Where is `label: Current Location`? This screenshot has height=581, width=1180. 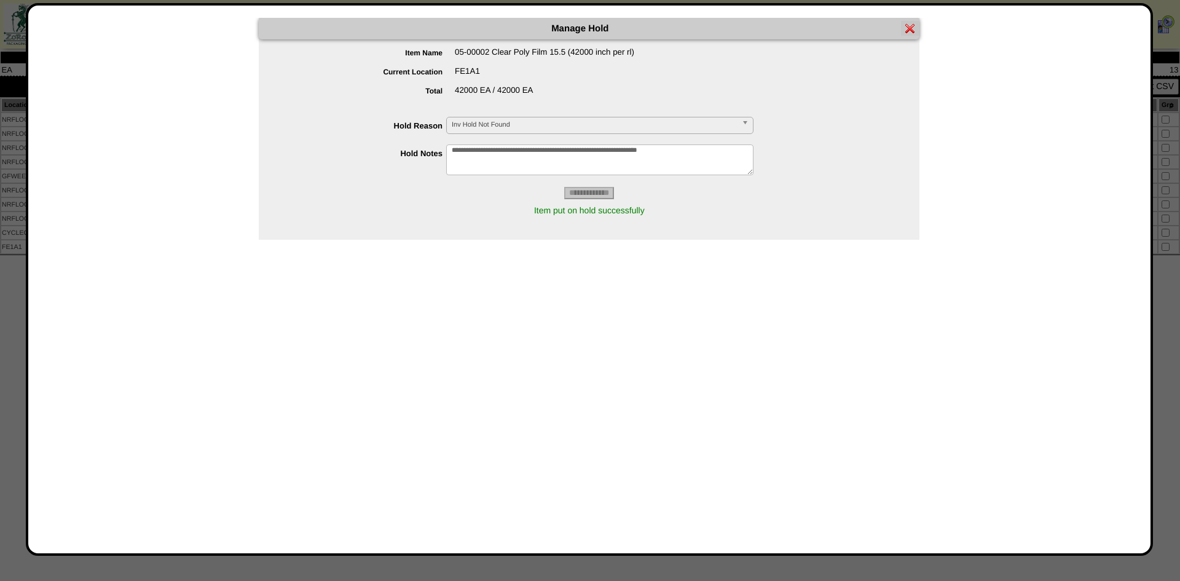
label: Current Location is located at coordinates (369, 72).